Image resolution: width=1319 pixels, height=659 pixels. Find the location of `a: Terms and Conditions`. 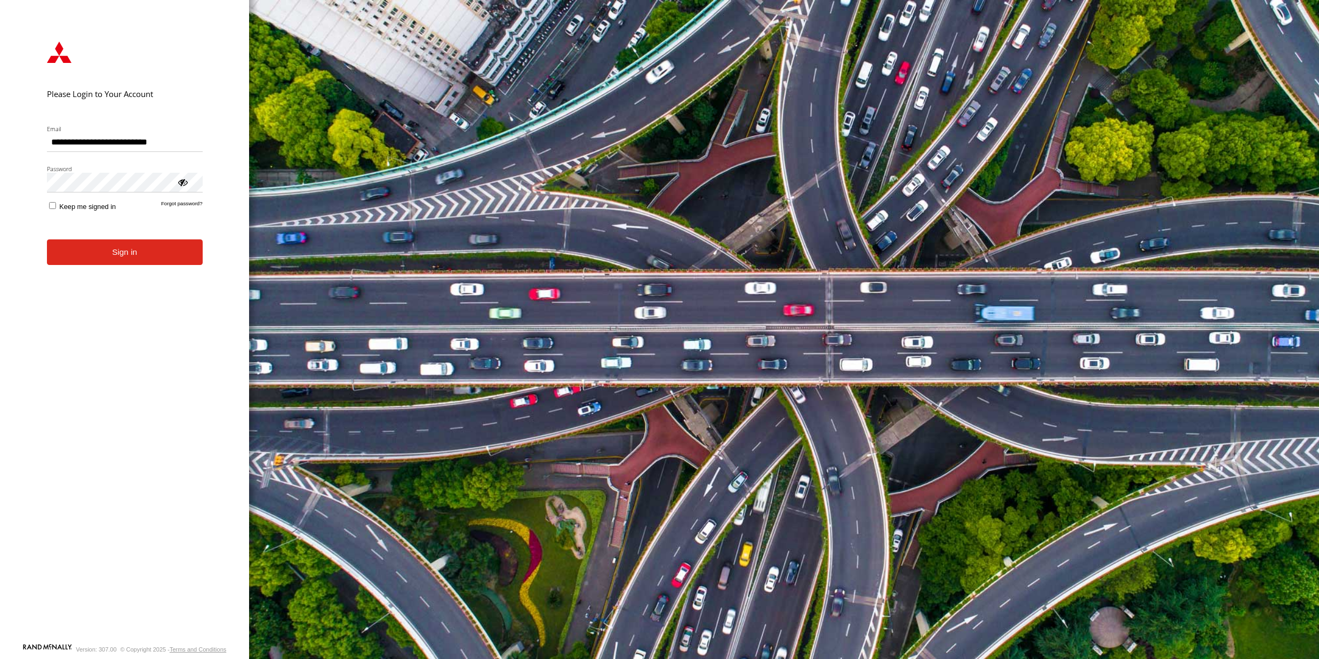

a: Terms and Conditions is located at coordinates (198, 650).